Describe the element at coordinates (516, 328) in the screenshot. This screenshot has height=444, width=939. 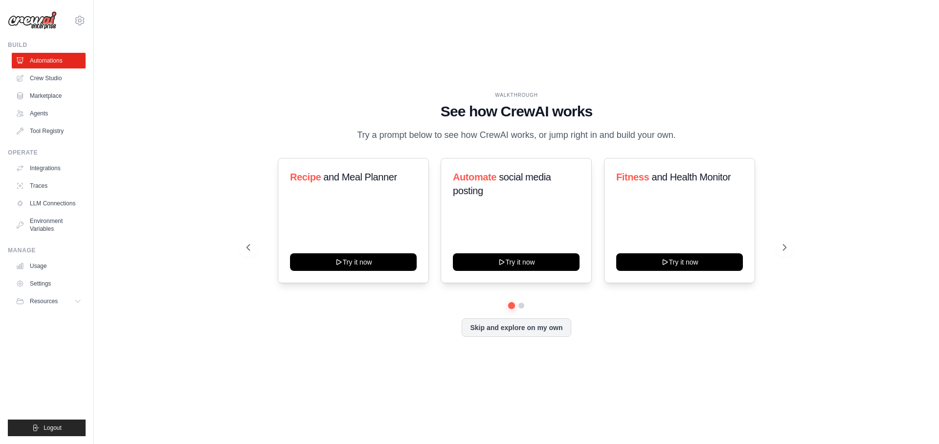
I see `button: Skip and explore on my own` at that location.